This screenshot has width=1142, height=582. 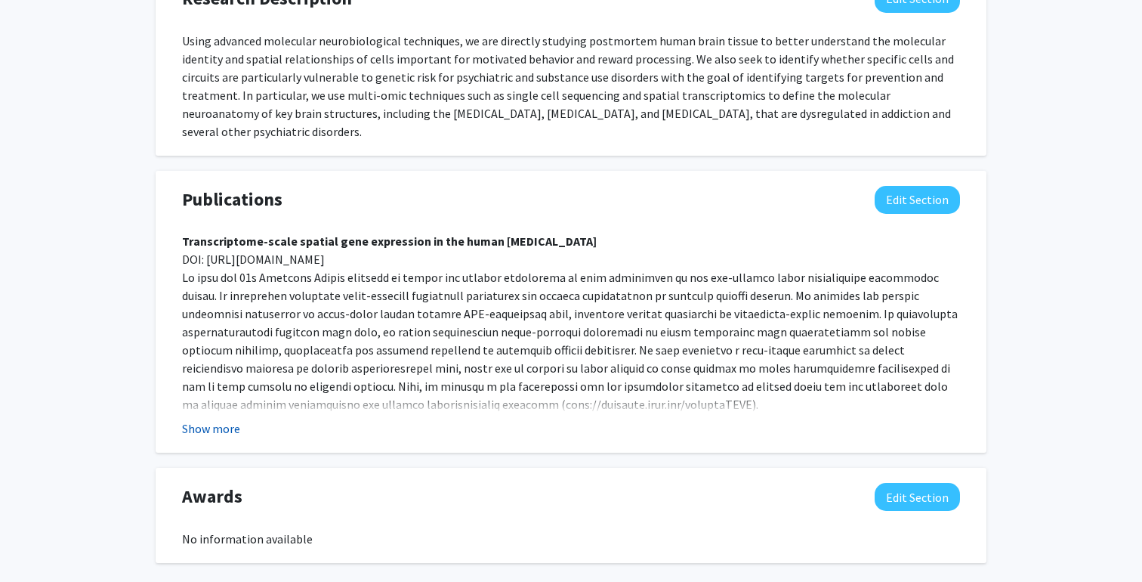 What do you see at coordinates (232, 199) in the screenshot?
I see `span: Publications` at bounding box center [232, 199].